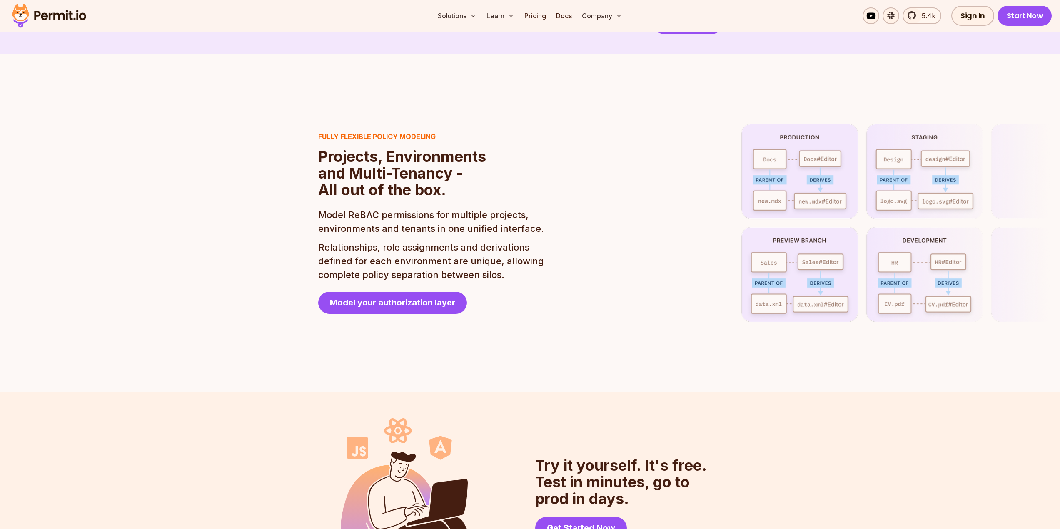 The height and width of the screenshot is (529, 1060). Describe the element at coordinates (402, 137) in the screenshot. I see `h3: Fully flexible policy modeling` at that location.